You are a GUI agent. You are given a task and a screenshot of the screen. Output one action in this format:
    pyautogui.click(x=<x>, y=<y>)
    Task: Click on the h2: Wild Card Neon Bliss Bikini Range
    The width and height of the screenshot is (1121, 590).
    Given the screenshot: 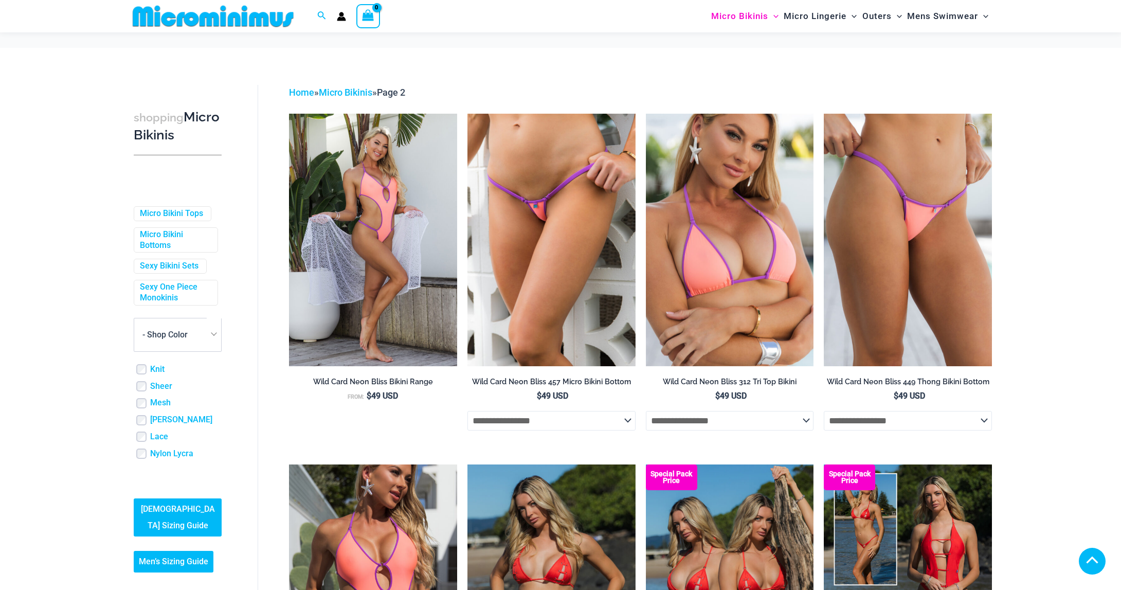 What is the action you would take?
    pyautogui.click(x=373, y=382)
    